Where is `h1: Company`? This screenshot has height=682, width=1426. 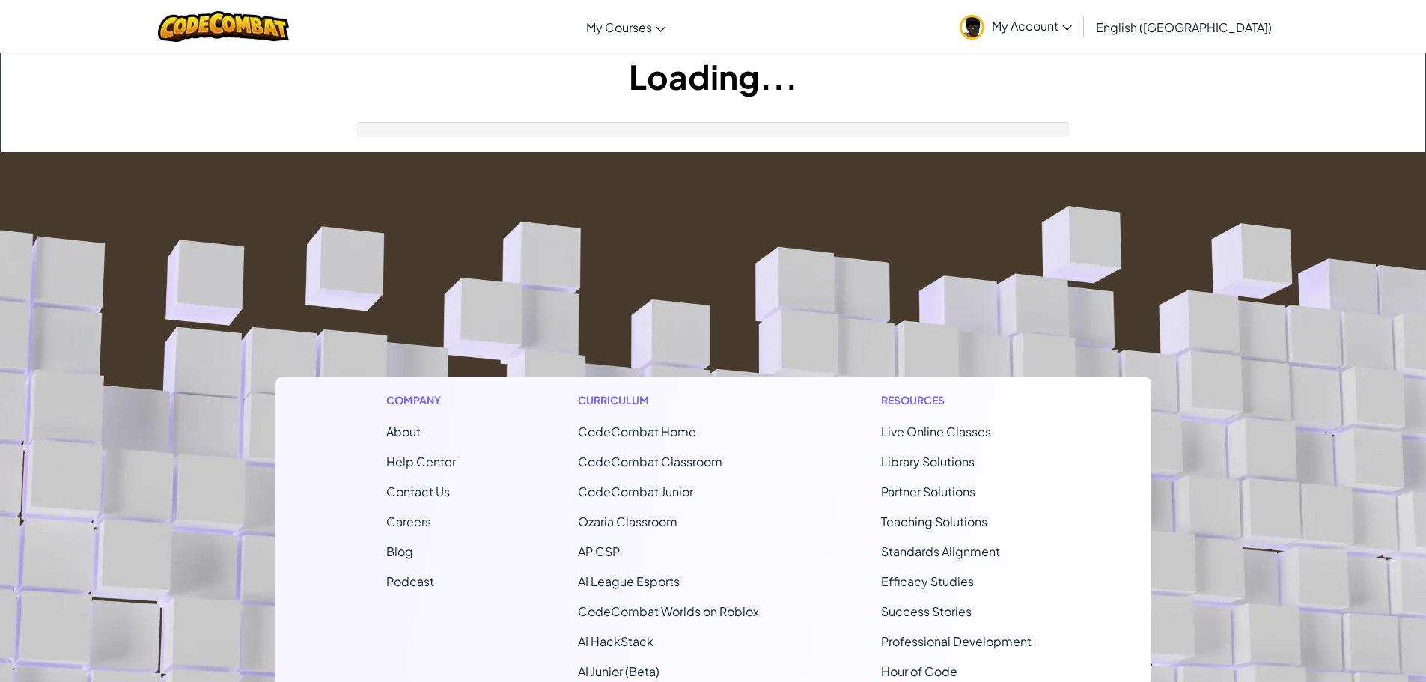
h1: Company is located at coordinates (421, 400).